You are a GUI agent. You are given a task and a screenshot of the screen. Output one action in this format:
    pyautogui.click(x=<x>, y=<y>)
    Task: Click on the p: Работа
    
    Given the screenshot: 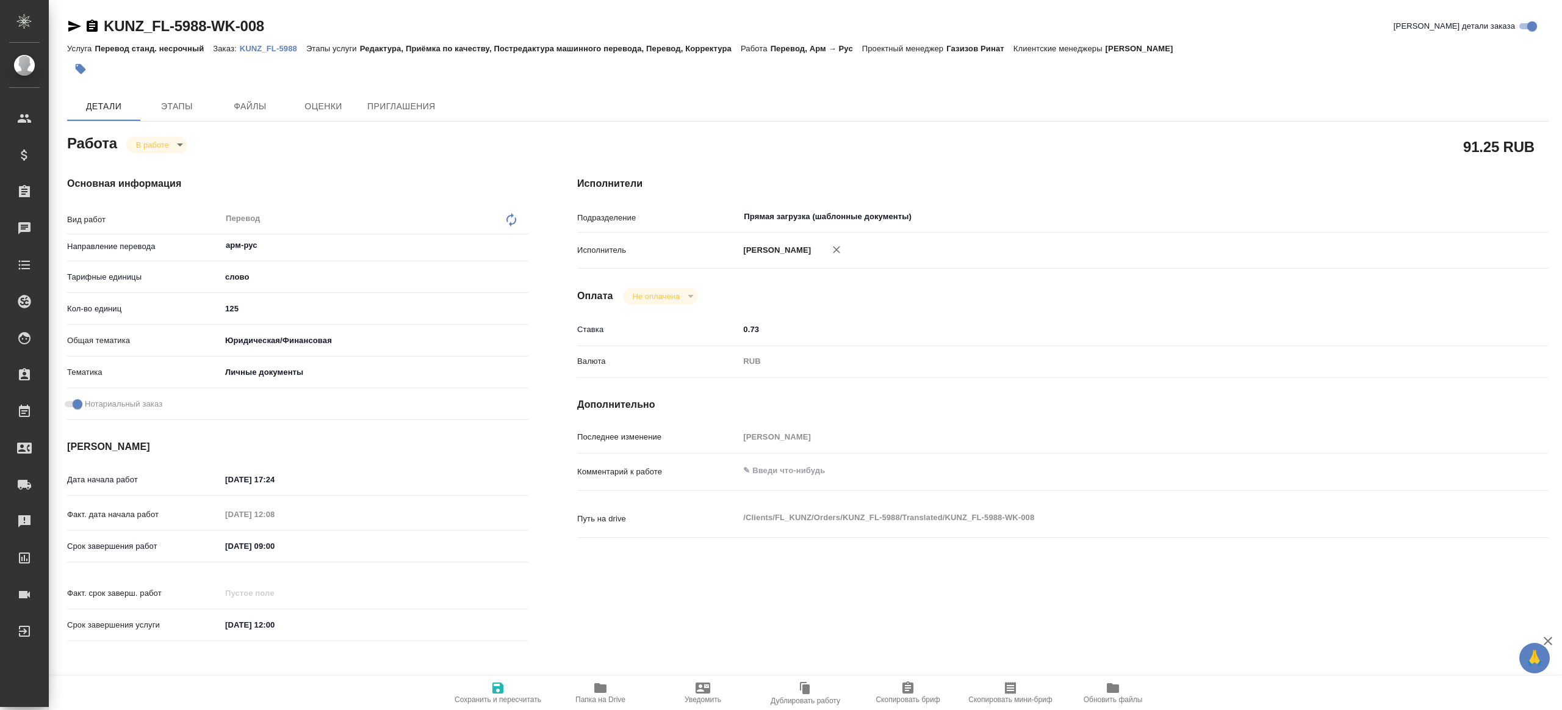 What is the action you would take?
    pyautogui.click(x=756, y=48)
    